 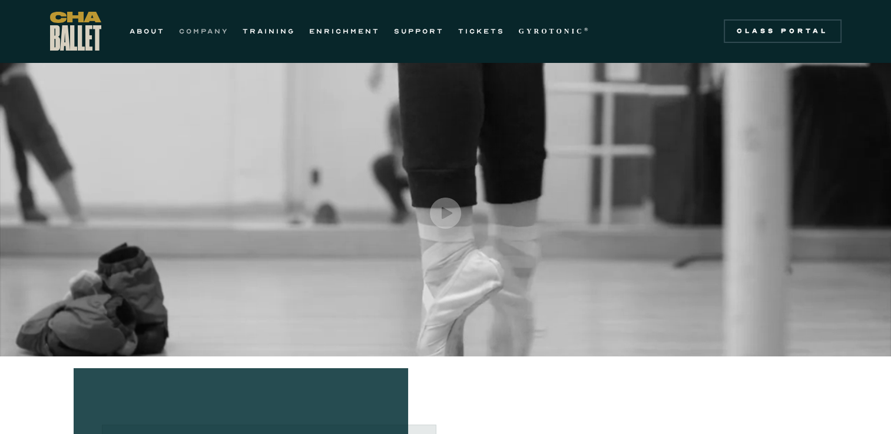 What do you see at coordinates (555, 31) in the screenshot?
I see `a: GYROTONIC®` at bounding box center [555, 31].